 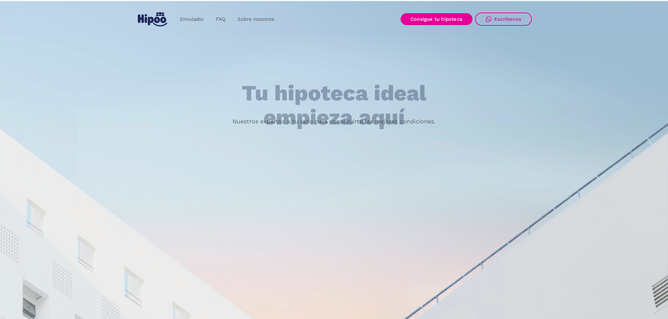 What do you see at coordinates (437, 19) in the screenshot?
I see `a: Consigue tu hipoteca` at bounding box center [437, 19].